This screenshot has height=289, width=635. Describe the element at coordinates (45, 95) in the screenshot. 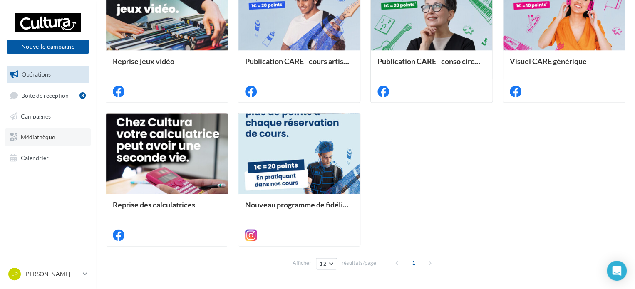

I see `span: Boîte de réception` at that location.